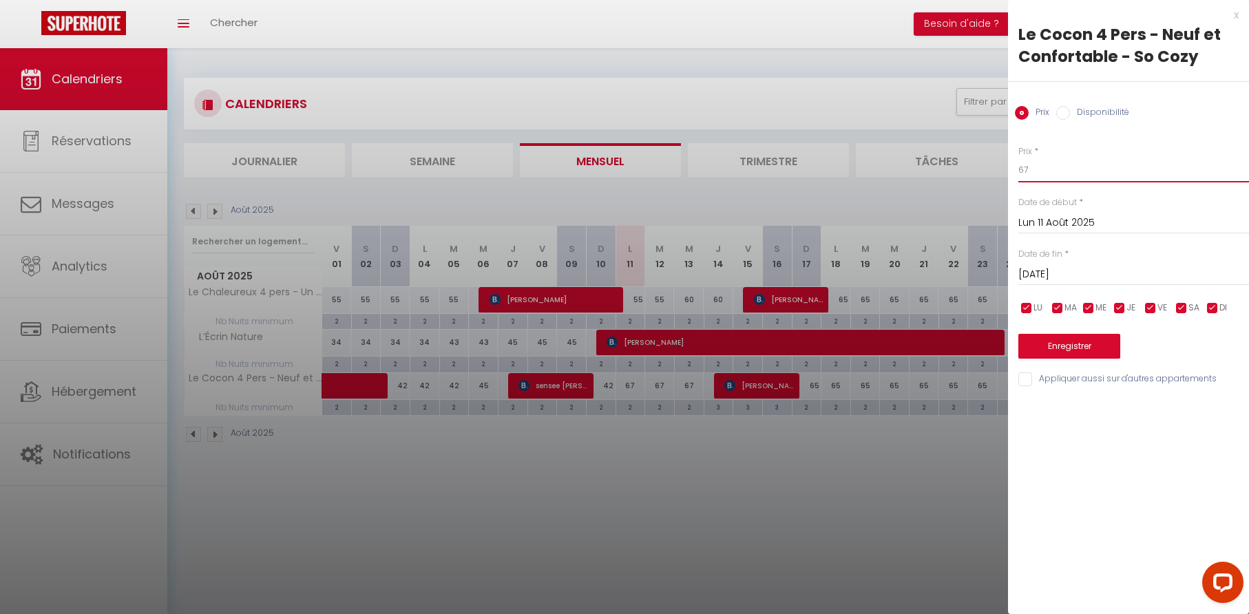  What do you see at coordinates (1038, 308) in the screenshot?
I see `span: LU` at bounding box center [1038, 308].